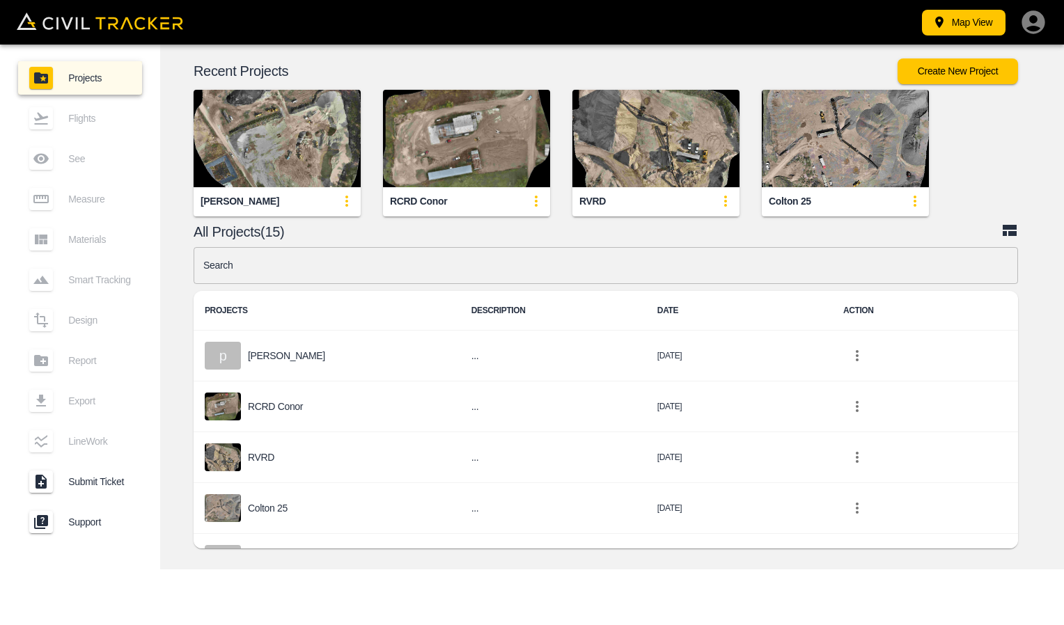 The image size is (1064, 625). What do you see at coordinates (790, 201) in the screenshot?
I see `div: Colton 25` at bounding box center [790, 201].